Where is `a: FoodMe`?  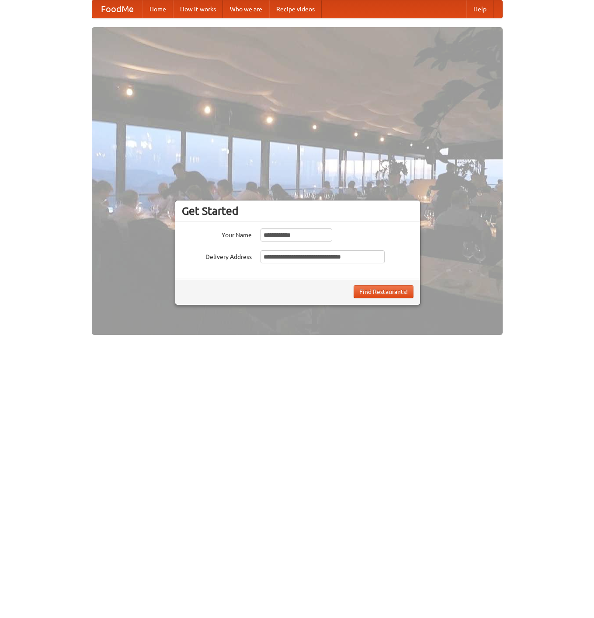 a: FoodMe is located at coordinates (117, 9).